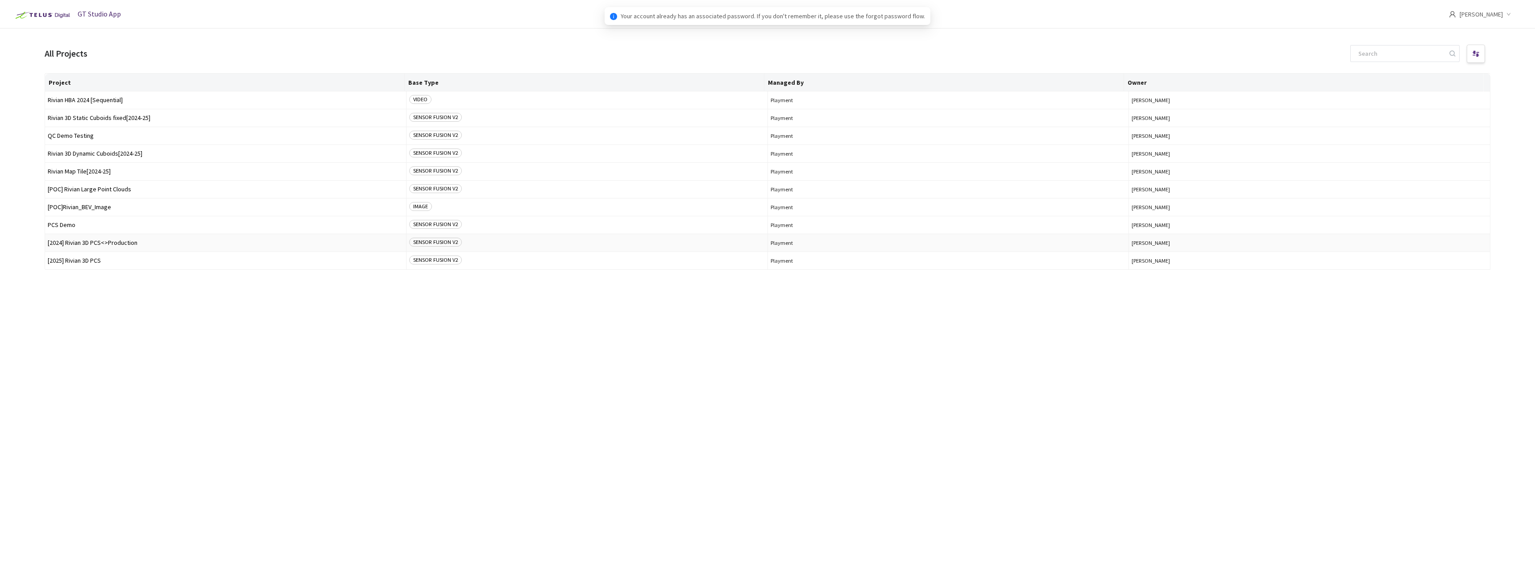 This screenshot has height=582, width=1535. I want to click on th: Owner, so click(1304, 83).